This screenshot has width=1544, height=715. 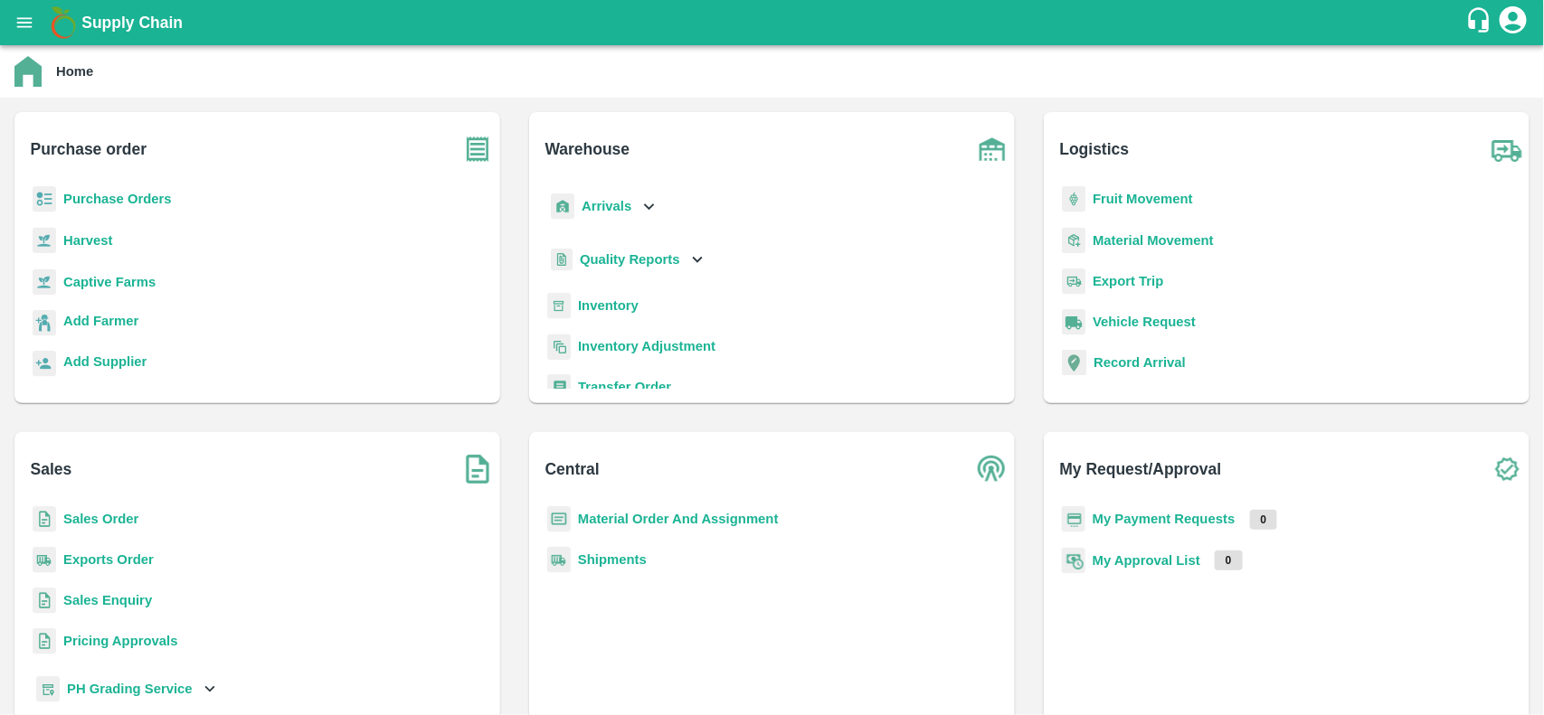 What do you see at coordinates (477, 469) in the screenshot?
I see `img: soSales` at bounding box center [477, 469].